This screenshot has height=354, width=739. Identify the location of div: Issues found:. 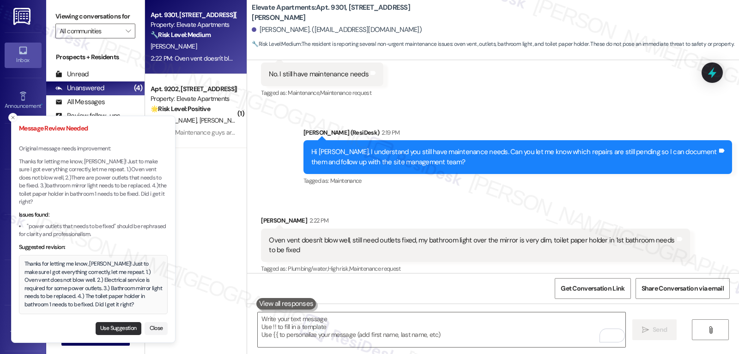
(93, 215).